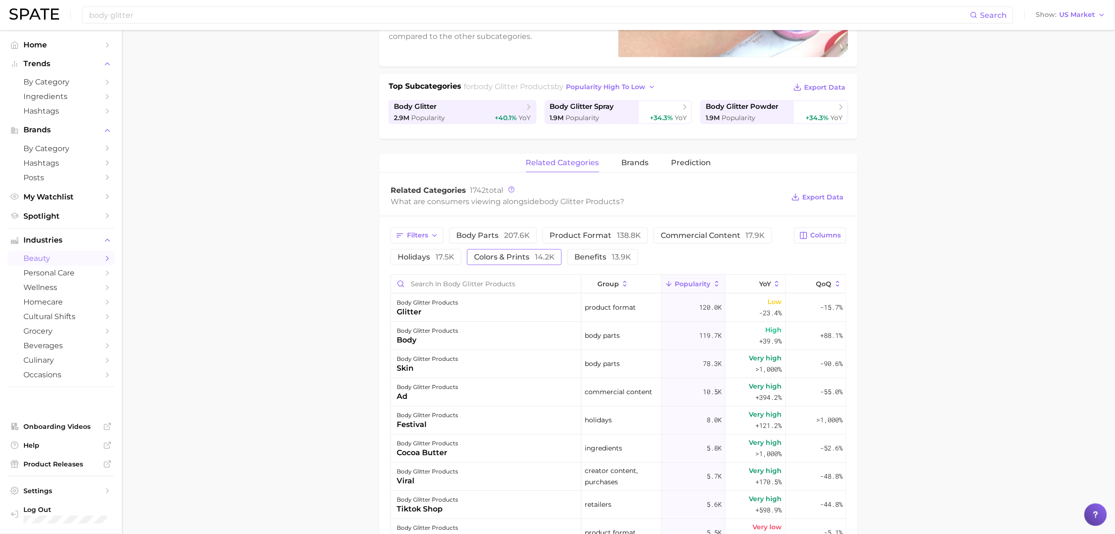  What do you see at coordinates (818, 197) in the screenshot?
I see `button: Export Data` at bounding box center [818, 197].